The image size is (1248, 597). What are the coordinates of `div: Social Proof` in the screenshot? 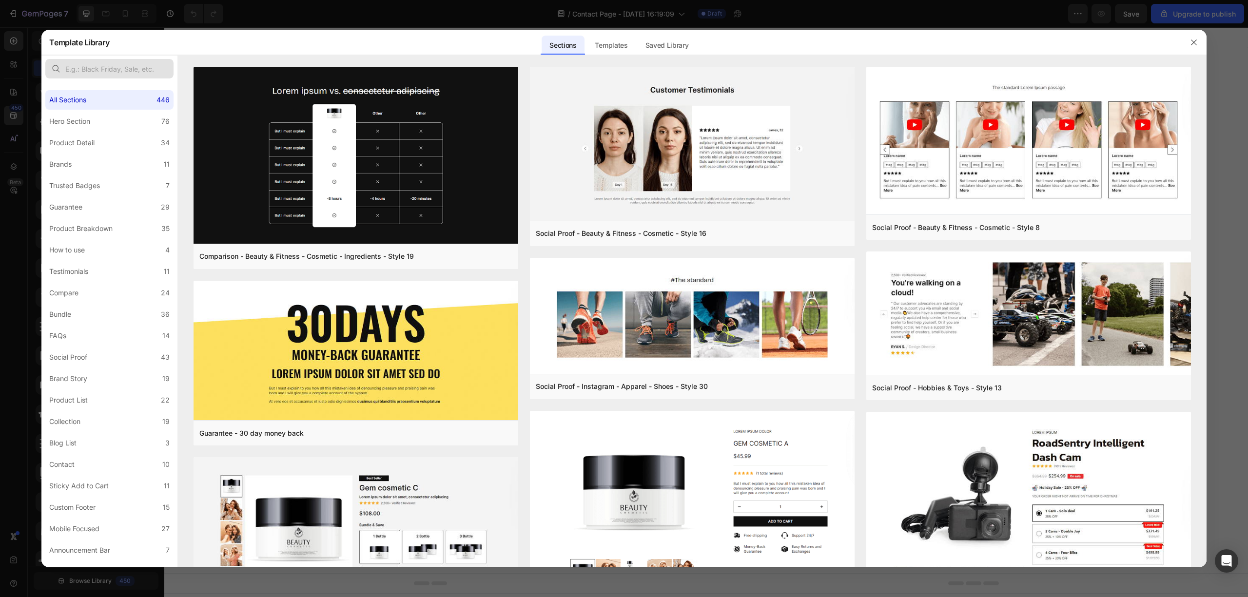 It's located at (68, 357).